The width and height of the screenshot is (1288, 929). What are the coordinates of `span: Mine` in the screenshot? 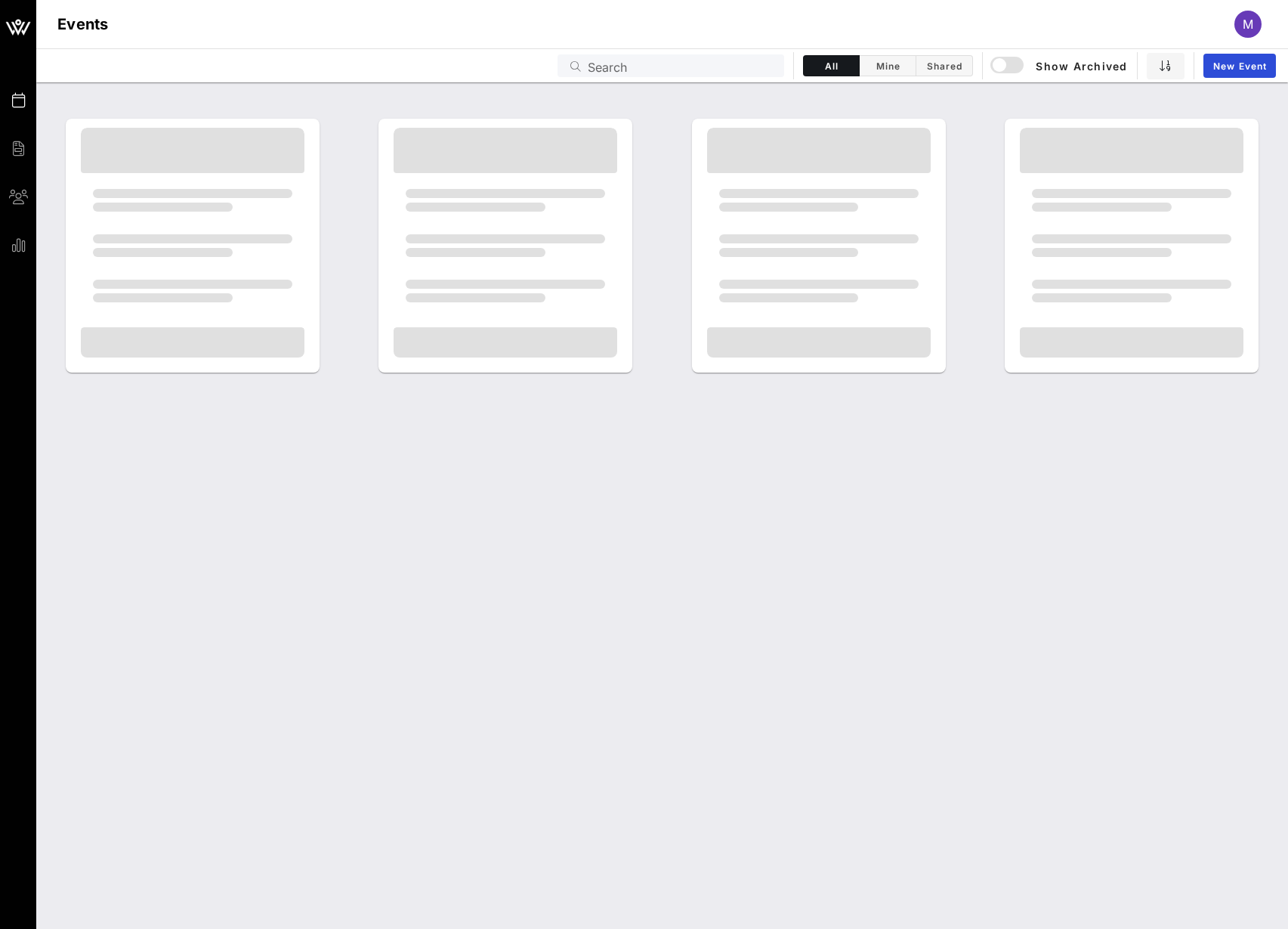 It's located at (888, 66).